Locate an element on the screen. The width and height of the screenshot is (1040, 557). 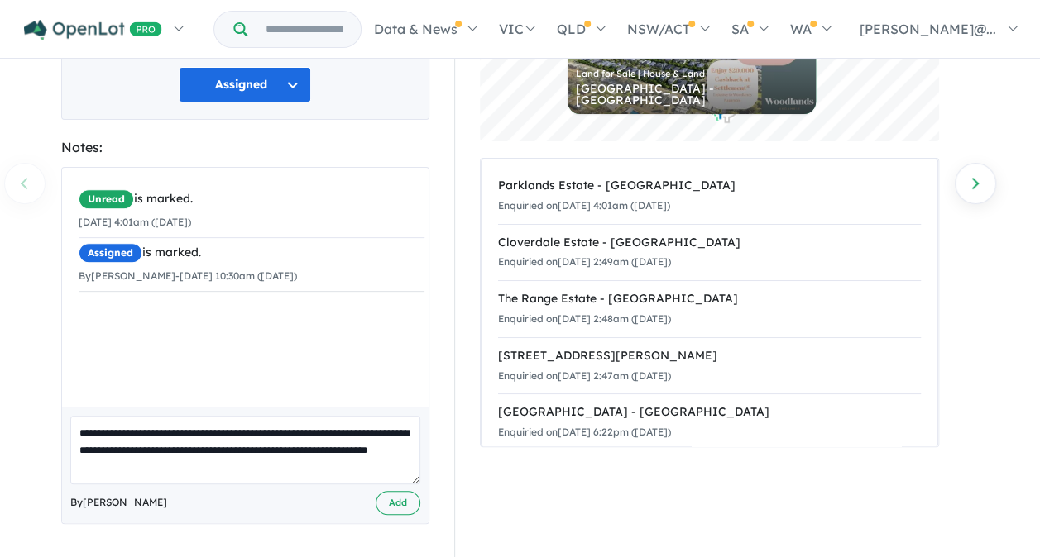
span: Unread is located at coordinates (106, 199).